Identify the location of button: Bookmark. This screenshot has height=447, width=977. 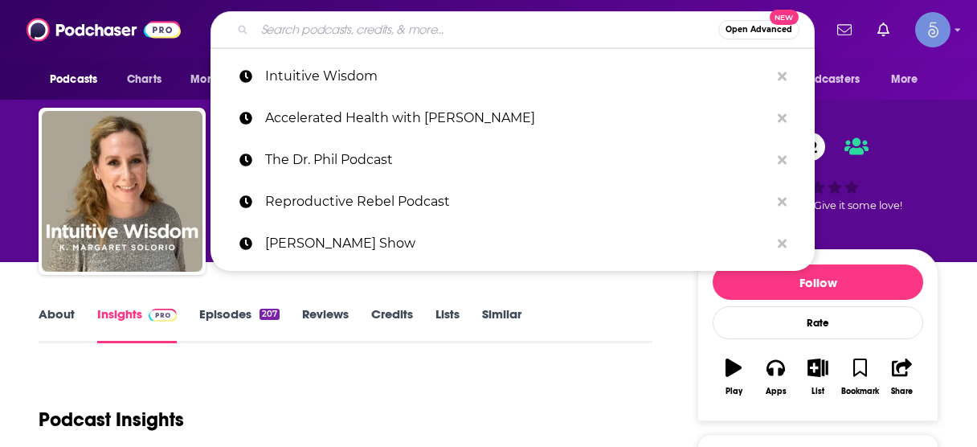
(859, 377).